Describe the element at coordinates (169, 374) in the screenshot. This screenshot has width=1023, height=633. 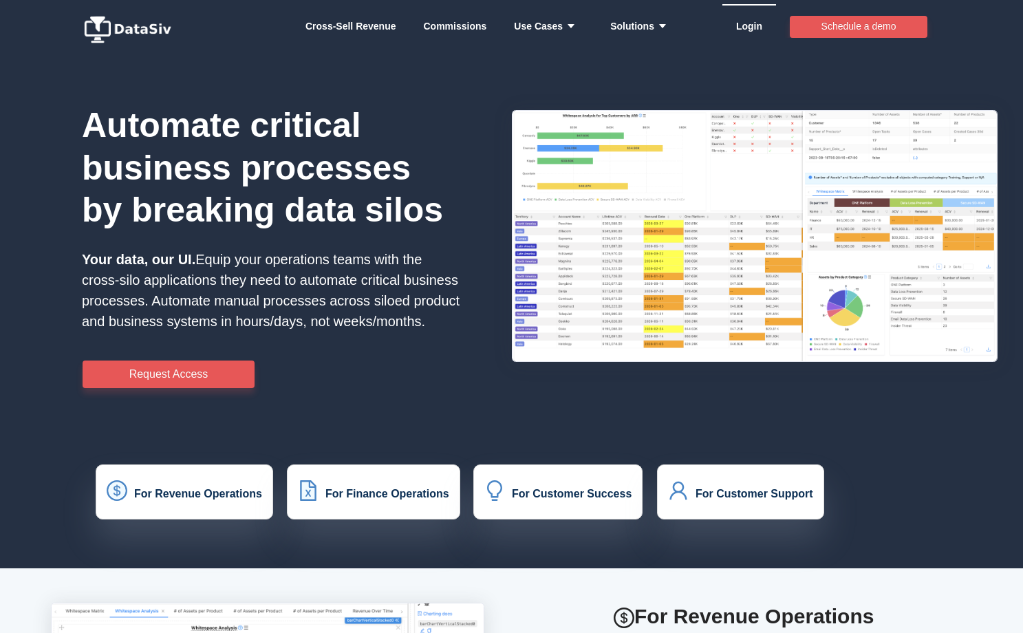
I see `button: Request Access` at that location.